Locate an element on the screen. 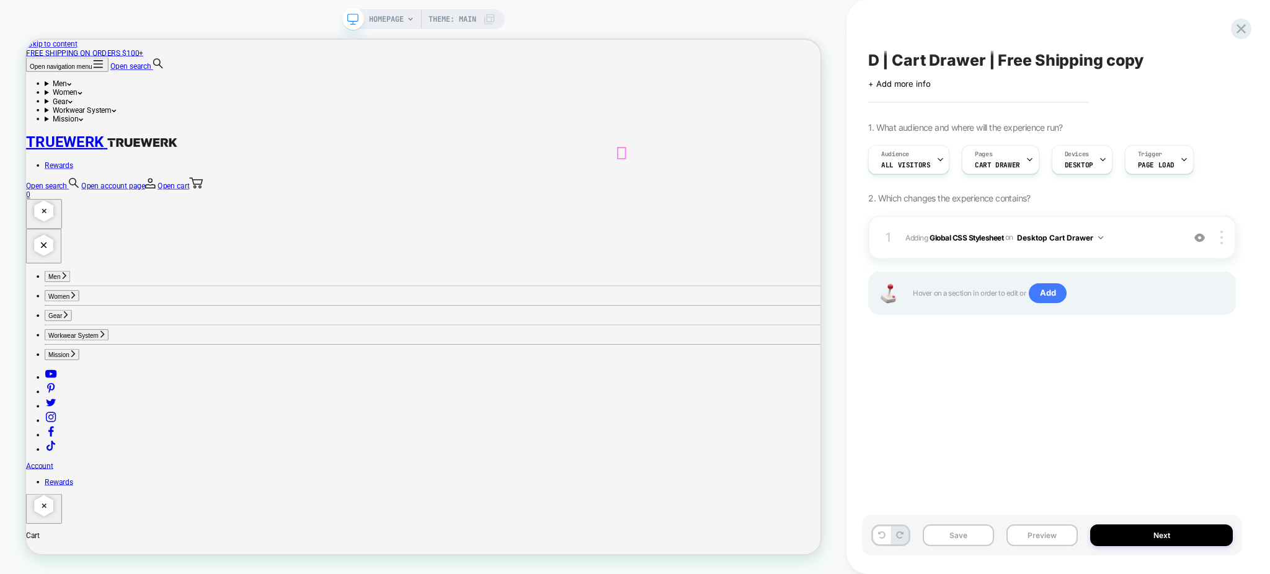 The width and height of the screenshot is (1270, 574). span: Open navigation menu is located at coordinates (47, 36).